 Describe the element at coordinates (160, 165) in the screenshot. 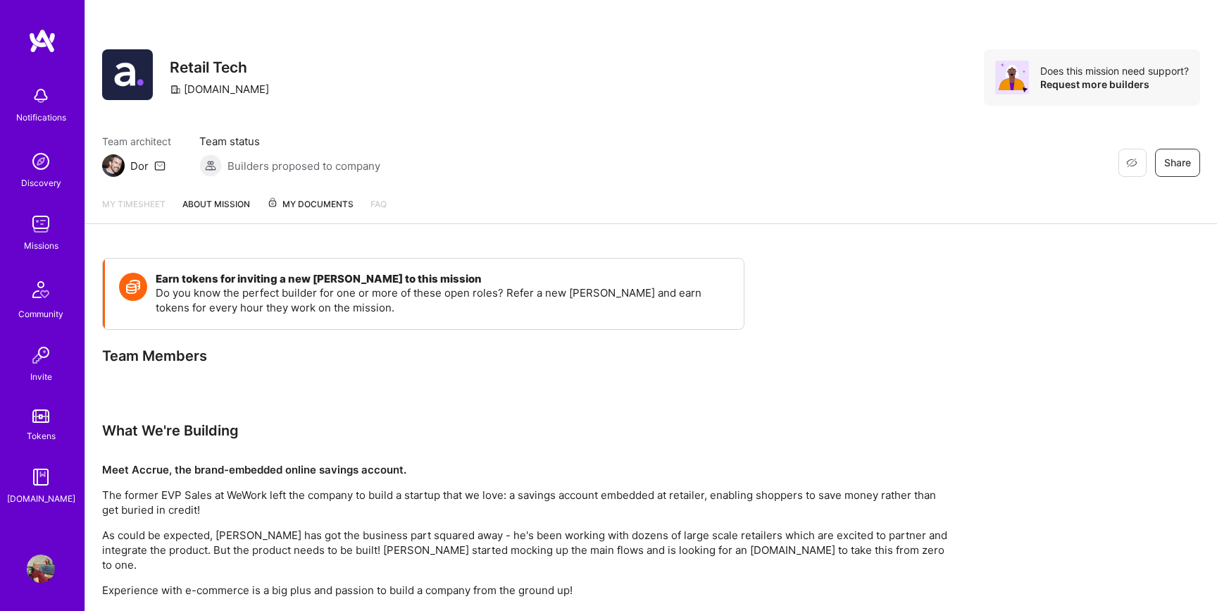

I see `i: icon Mail` at that location.